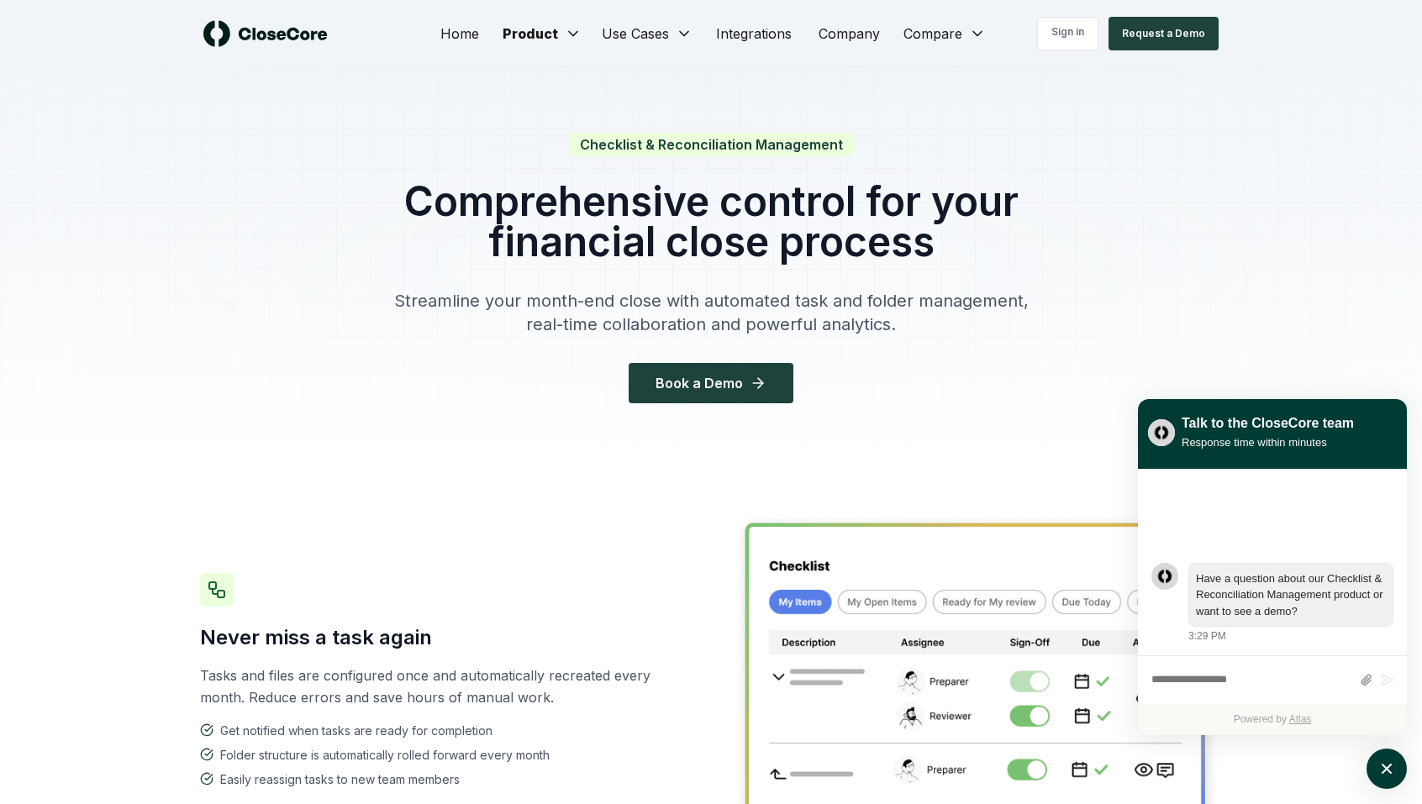  Describe the element at coordinates (445, 687) in the screenshot. I see `p: Tasks and files are configured once and automatically recreated every month. Reduce errors and sa...` at that location.